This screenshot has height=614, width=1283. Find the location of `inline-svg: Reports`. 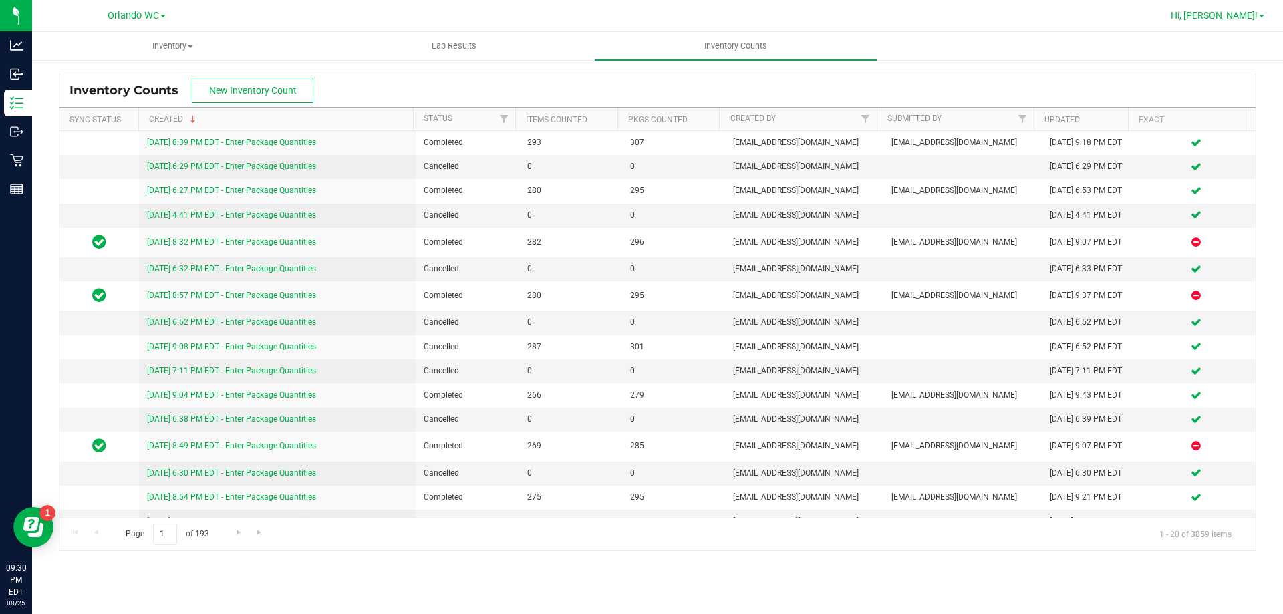

inline-svg: Reports is located at coordinates (17, 189).